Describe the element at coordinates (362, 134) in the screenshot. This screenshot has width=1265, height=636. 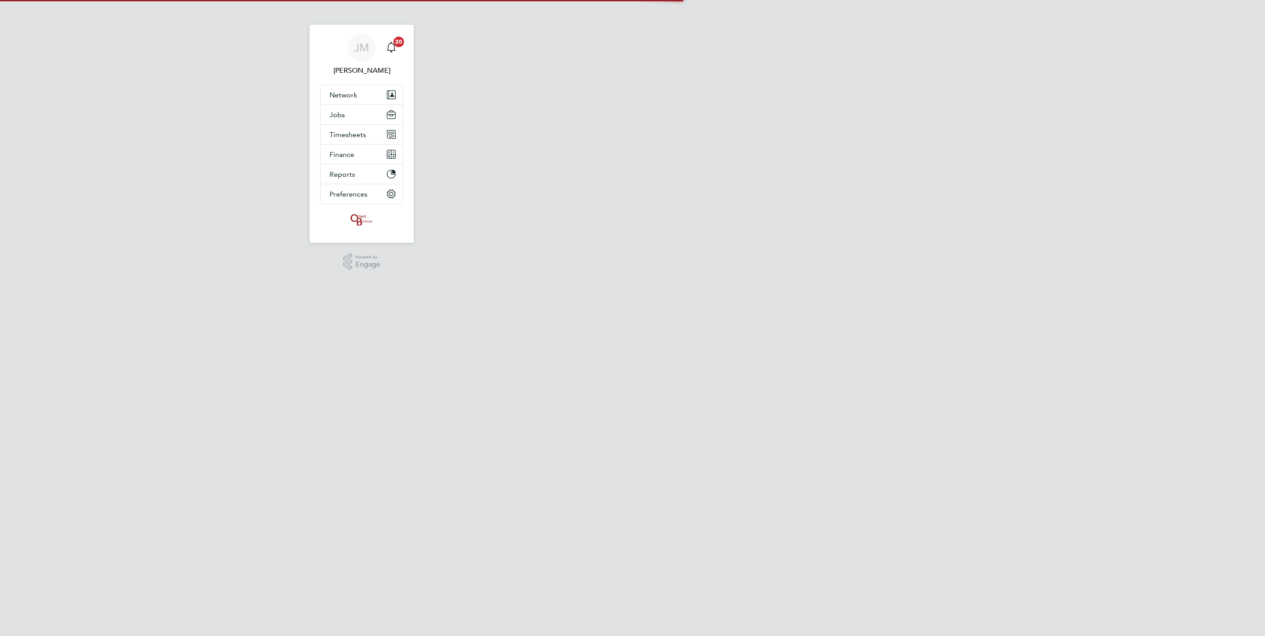
I see `button: Timesheets` at that location.